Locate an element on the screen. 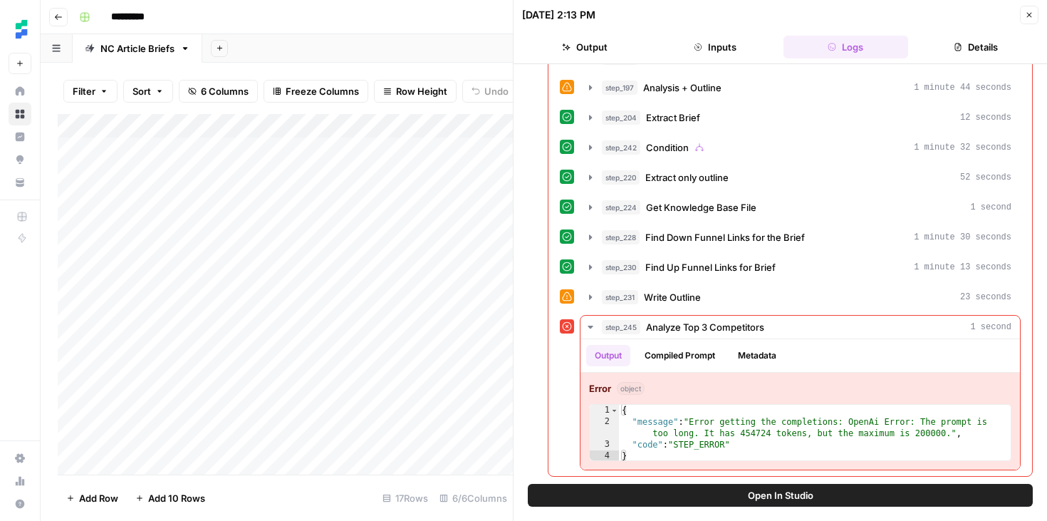  button: Undo is located at coordinates (490, 91).